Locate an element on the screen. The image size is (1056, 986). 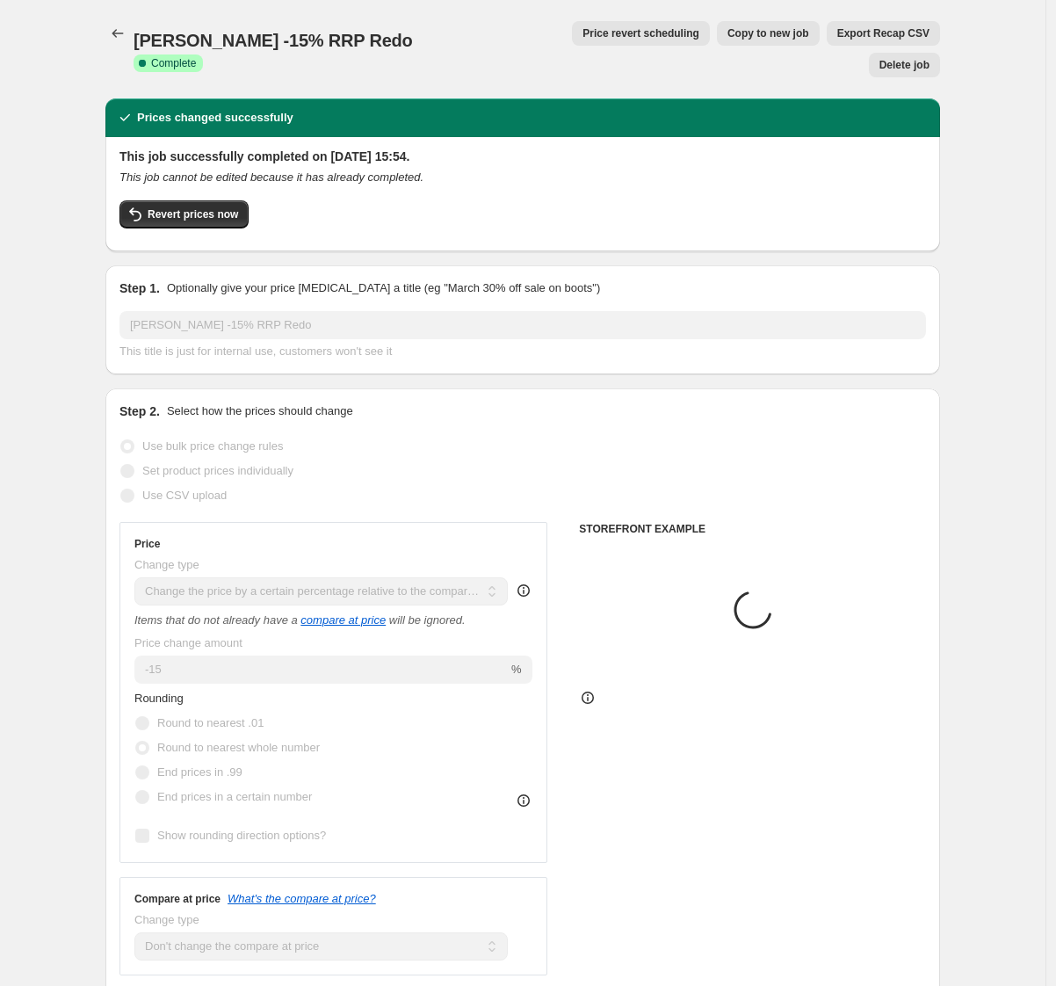
span: Use CSV upload is located at coordinates (184, 495).